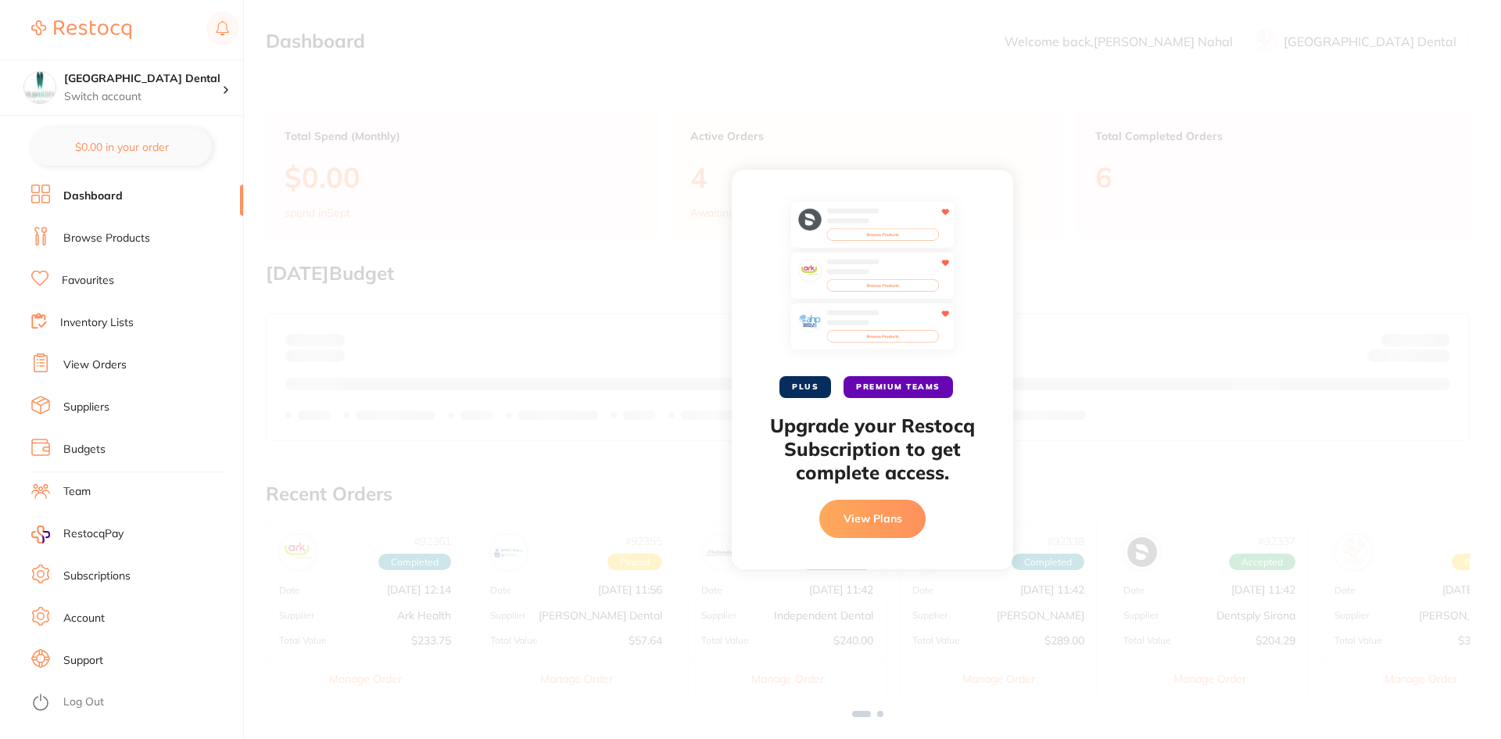 This screenshot has width=1501, height=739. What do you see at coordinates (84, 702) in the screenshot?
I see `a: Log Out` at bounding box center [84, 702].